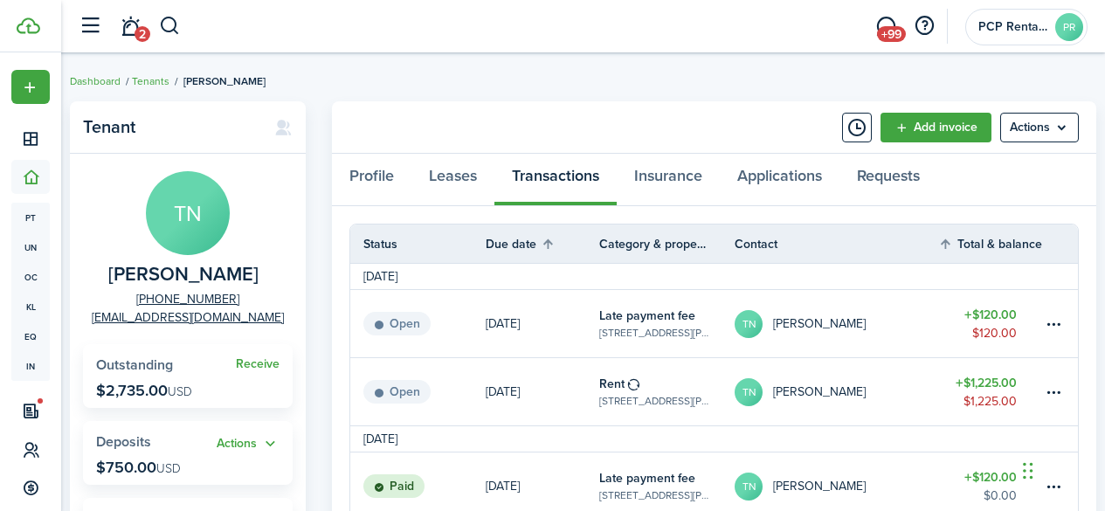 Image resolution: width=1105 pixels, height=511 pixels. I want to click on table-amount-description: $0.00, so click(1000, 495).